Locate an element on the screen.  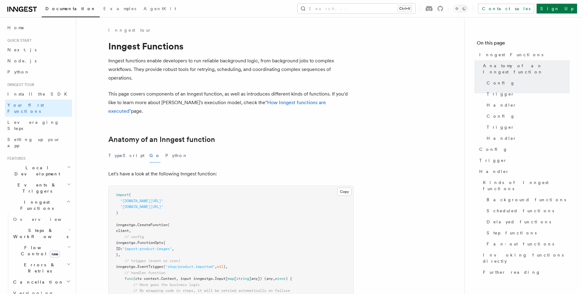
span: Examples is located at coordinates (120, 9).